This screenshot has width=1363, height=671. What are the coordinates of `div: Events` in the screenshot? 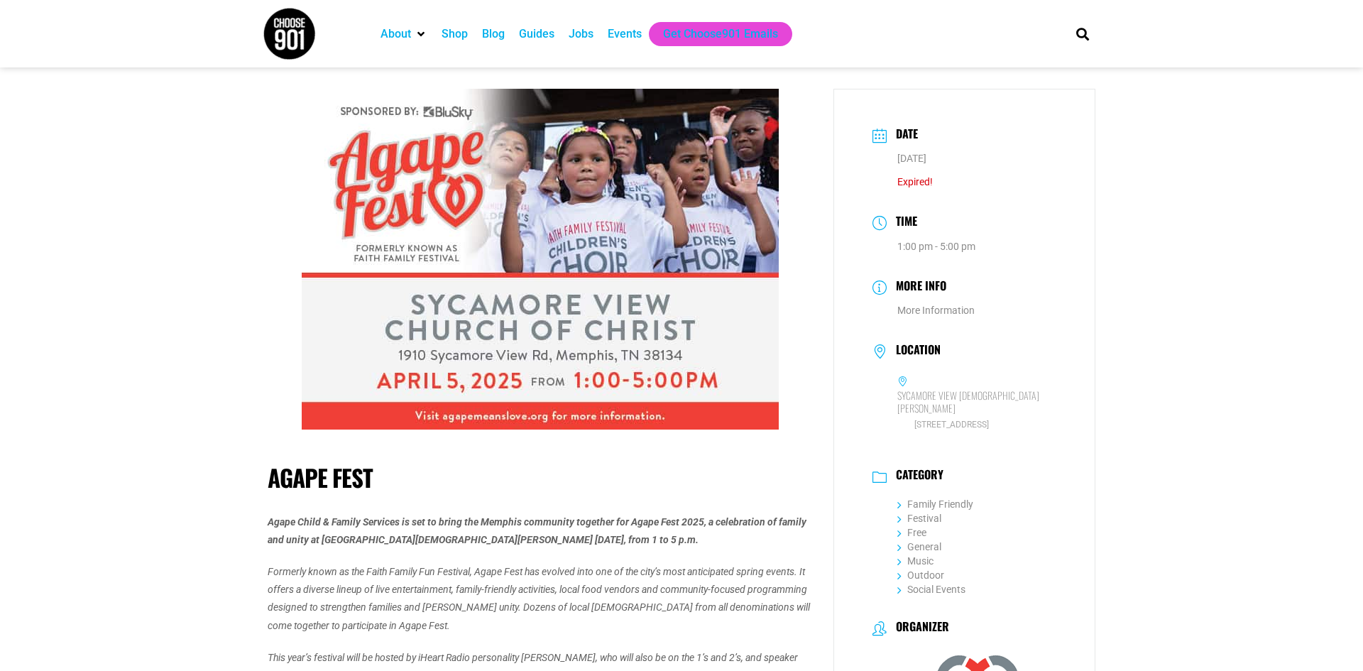 It's located at (624, 34).